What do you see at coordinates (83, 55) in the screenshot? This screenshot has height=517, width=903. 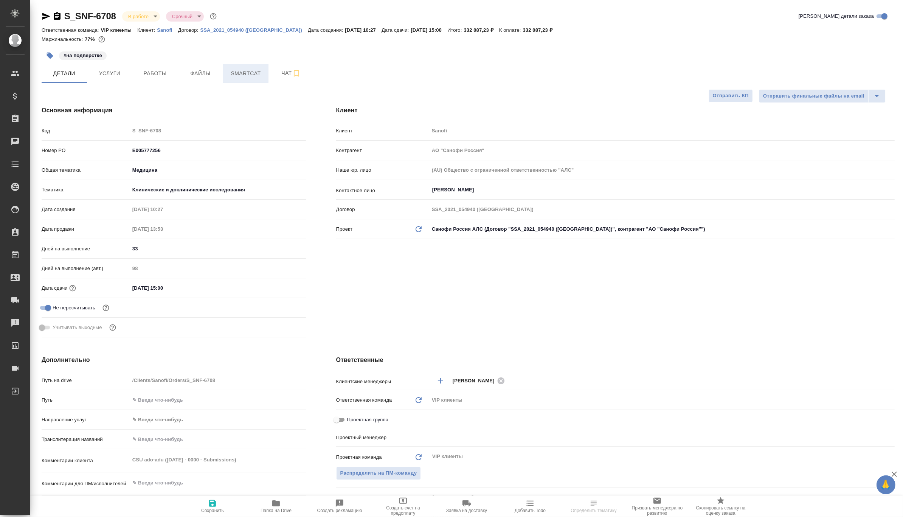 I see `span: на подверстке` at bounding box center [83, 55].